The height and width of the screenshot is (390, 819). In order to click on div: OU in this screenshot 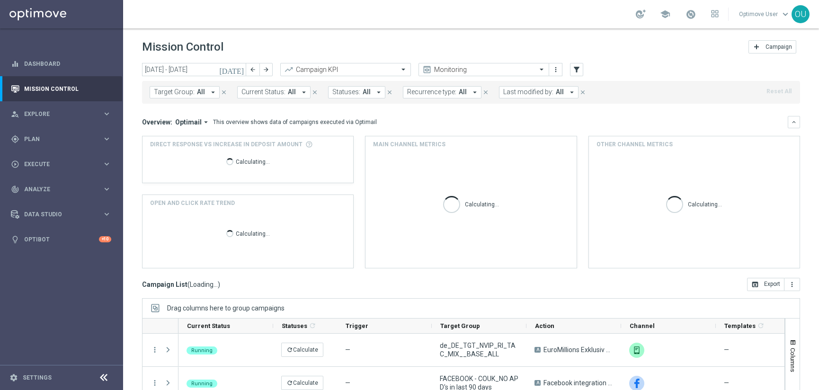, I will do `click(800, 14)`.